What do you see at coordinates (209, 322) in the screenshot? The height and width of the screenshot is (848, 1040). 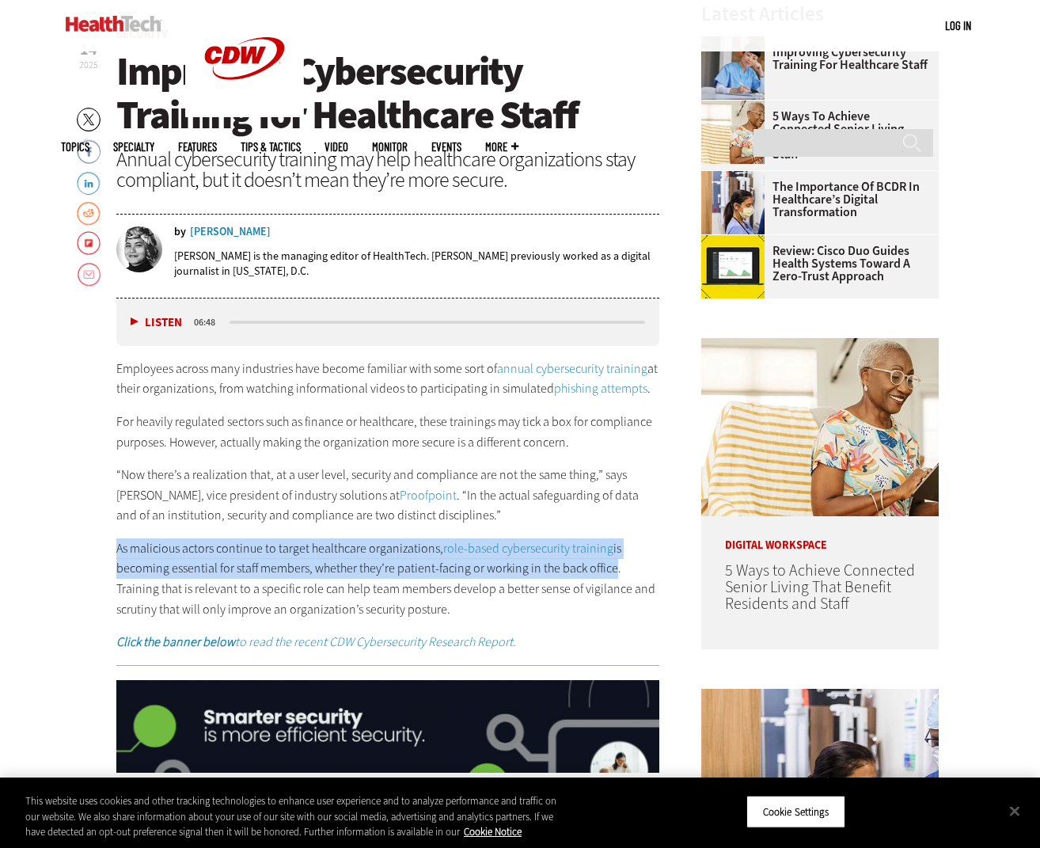 I see `div: duration` at bounding box center [209, 322].